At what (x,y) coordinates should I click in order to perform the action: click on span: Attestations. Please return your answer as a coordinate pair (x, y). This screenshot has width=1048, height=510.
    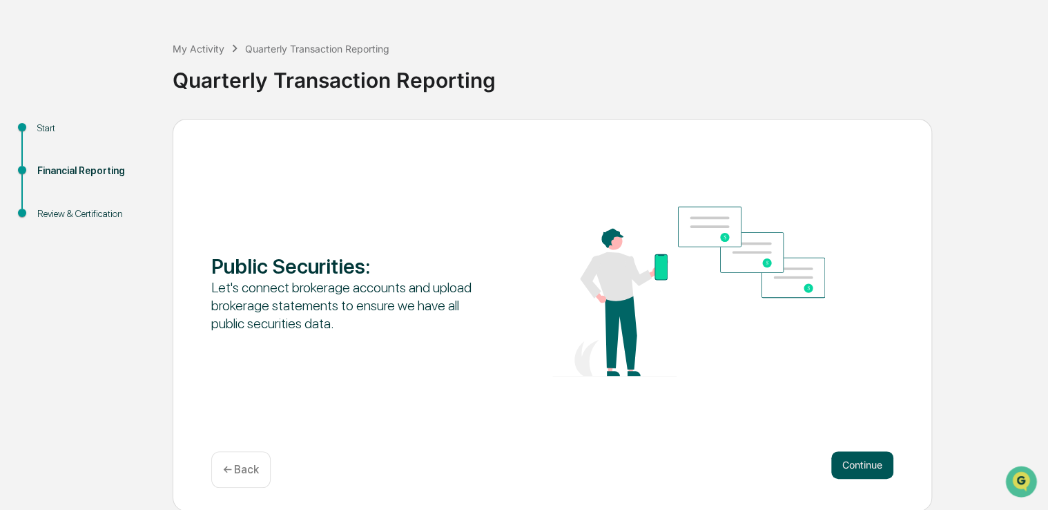
    Looking at the image, I should click on (142, 181).